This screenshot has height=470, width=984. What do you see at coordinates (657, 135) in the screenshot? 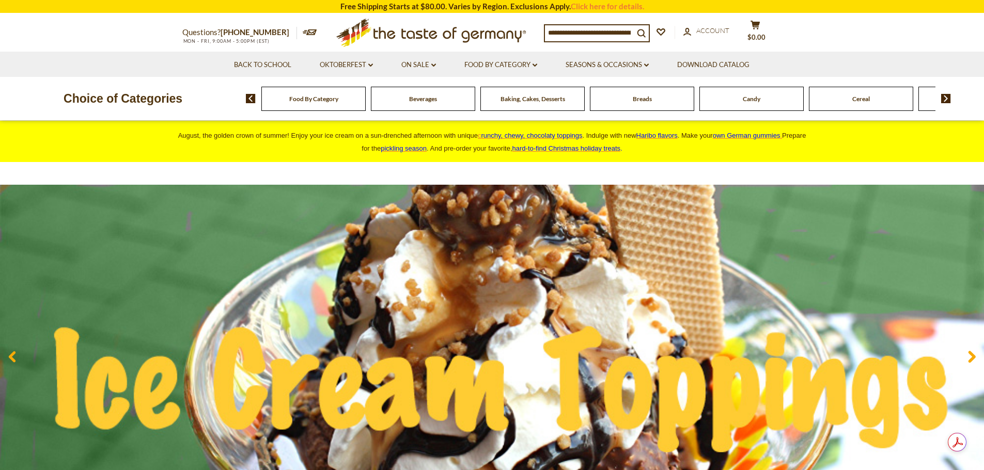
I see `span: Haribo flavors` at bounding box center [657, 135].